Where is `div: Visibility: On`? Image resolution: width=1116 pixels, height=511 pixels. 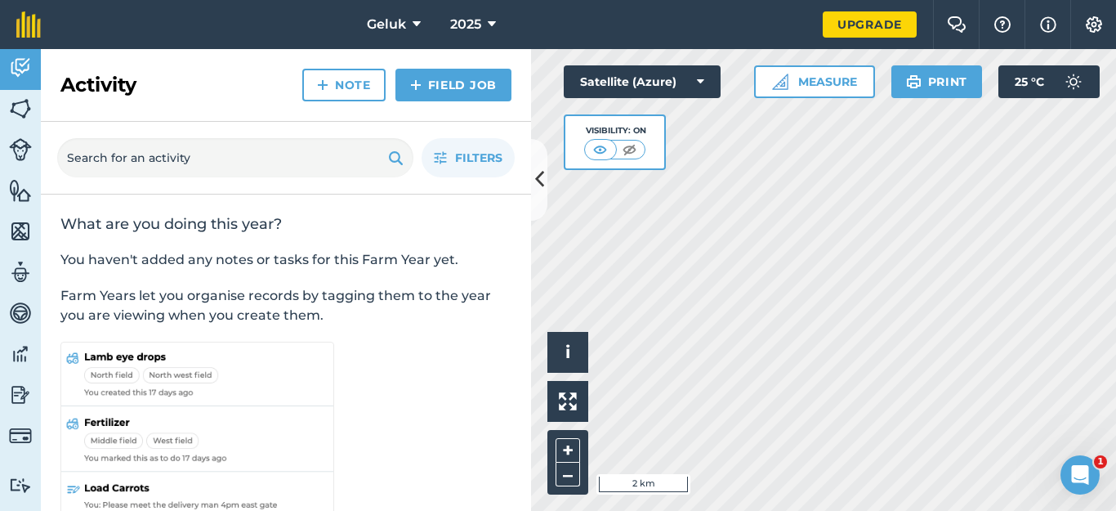
div: Visibility: On is located at coordinates (615, 131).